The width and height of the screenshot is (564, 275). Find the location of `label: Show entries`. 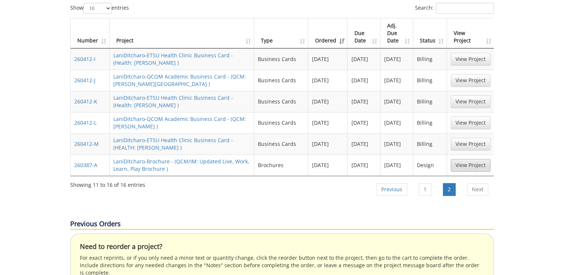

label: Show entries is located at coordinates (100, 8).